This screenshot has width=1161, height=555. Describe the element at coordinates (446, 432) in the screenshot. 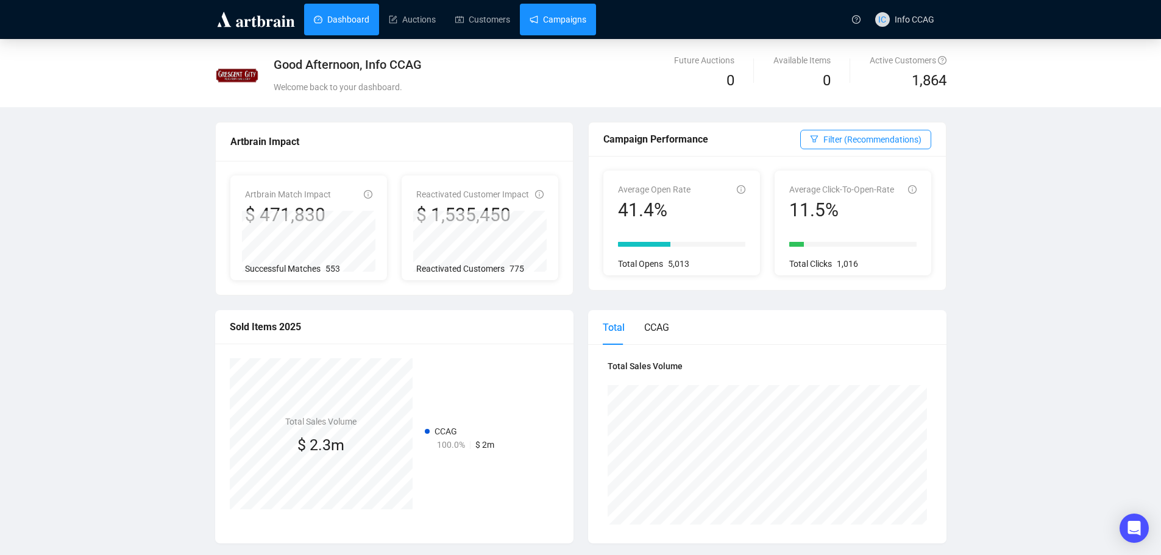

I see `span: CCAG` at that location.